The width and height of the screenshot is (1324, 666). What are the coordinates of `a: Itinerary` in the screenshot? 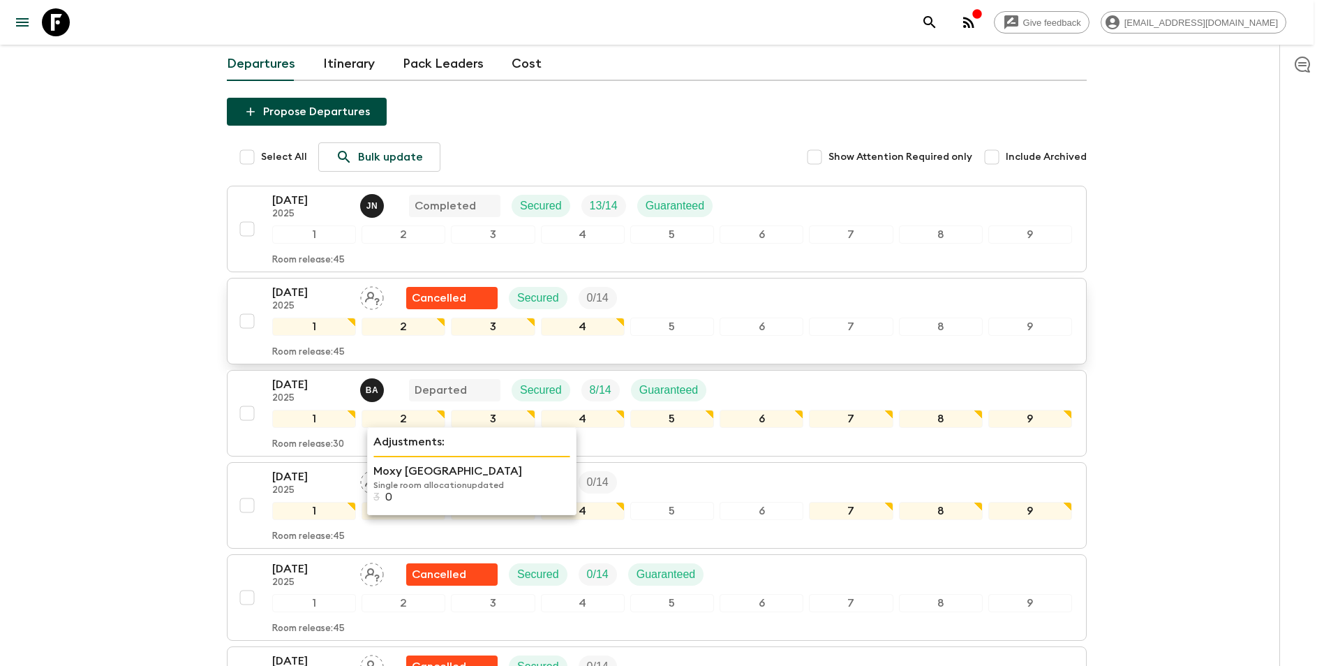 It's located at (349, 64).